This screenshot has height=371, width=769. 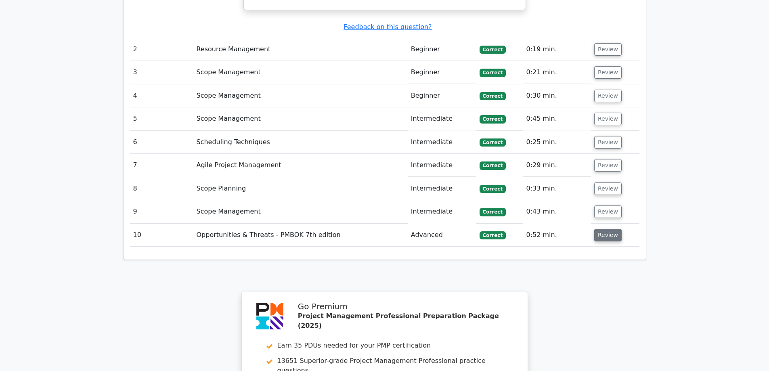 What do you see at coordinates (557, 142) in the screenshot?
I see `td: 0:25 min.` at bounding box center [557, 142].